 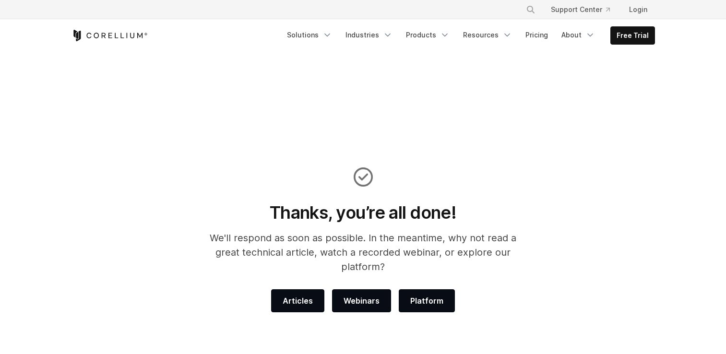 What do you see at coordinates (481, 35) in the screenshot?
I see `font: Resources` at bounding box center [481, 35].